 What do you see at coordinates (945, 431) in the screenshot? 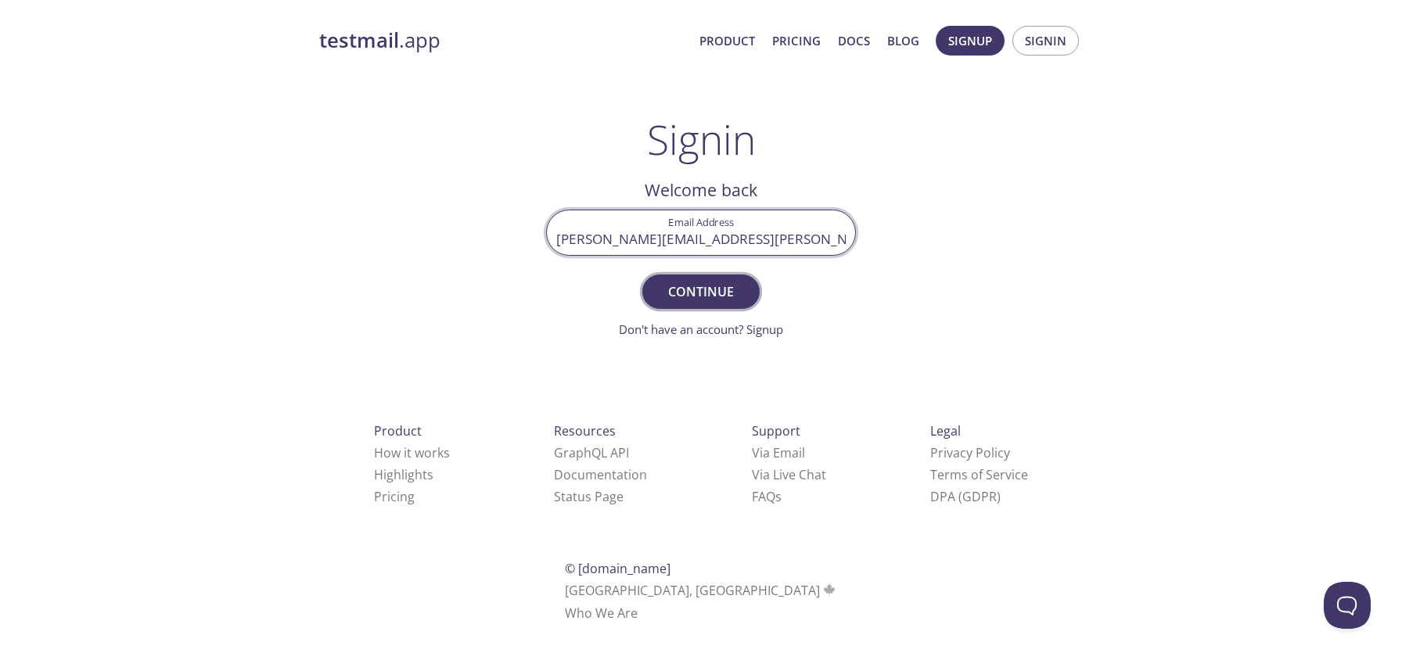
I see `span: Legal` at bounding box center [945, 431].